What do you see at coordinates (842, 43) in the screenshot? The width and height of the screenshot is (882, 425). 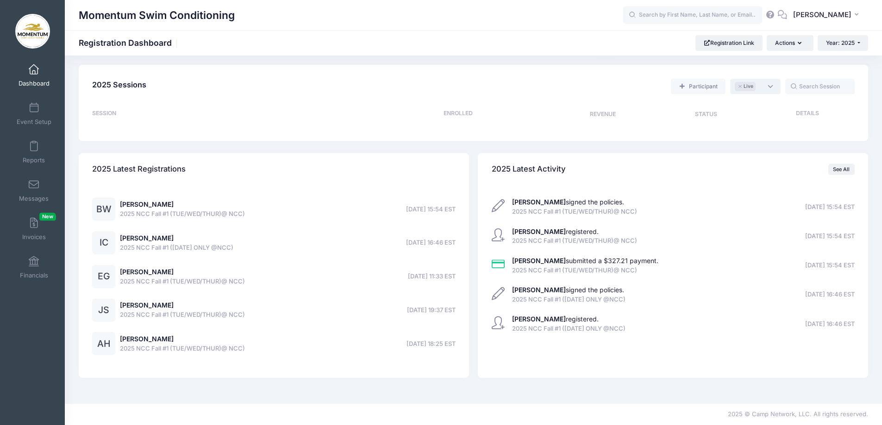 I see `button: Year: 2025` at bounding box center [842, 43].